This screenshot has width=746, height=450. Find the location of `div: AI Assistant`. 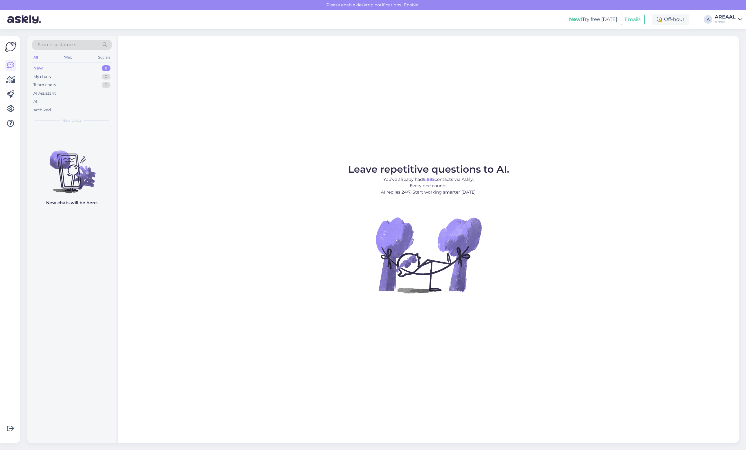

div: AI Assistant is located at coordinates (45, 93).